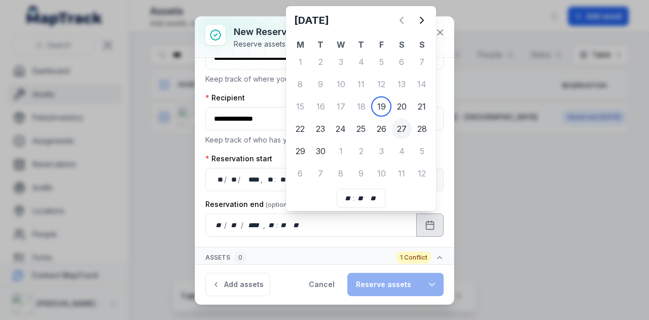 The width and height of the screenshot is (649, 320). What do you see at coordinates (422, 107) in the screenshot?
I see `div: 21` at bounding box center [422, 107].